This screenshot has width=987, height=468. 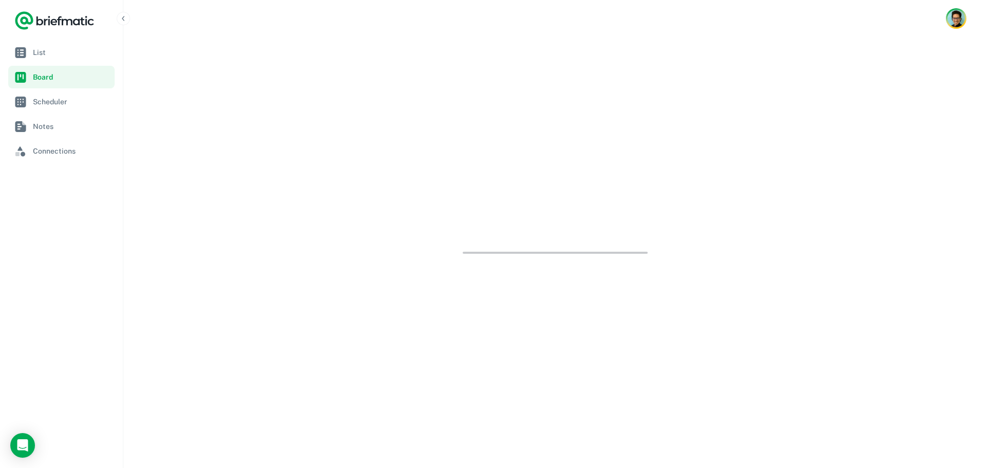 What do you see at coordinates (61, 102) in the screenshot?
I see `a: Scheduler` at bounding box center [61, 102].